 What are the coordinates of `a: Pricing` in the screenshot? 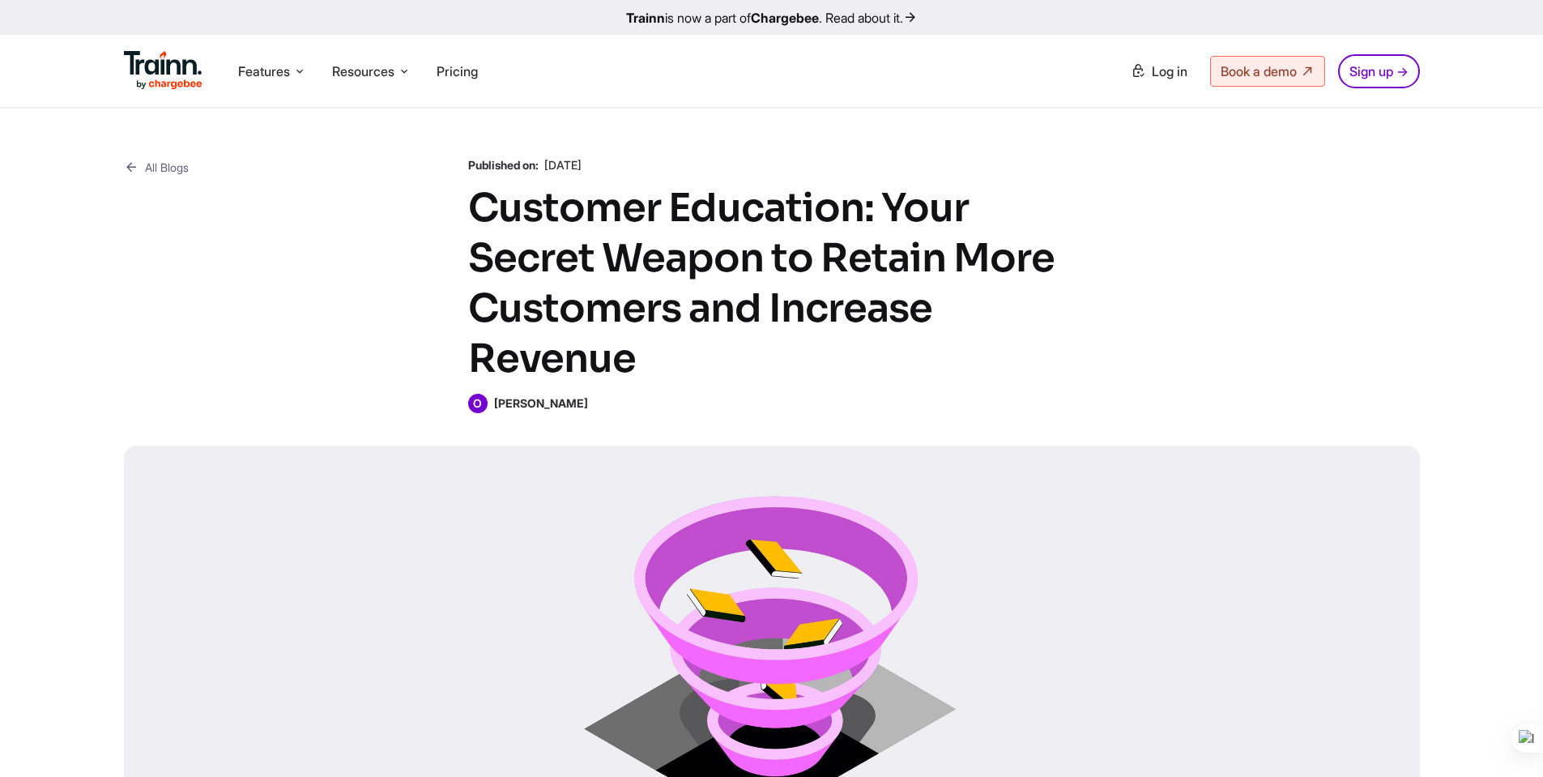 It's located at (457, 71).